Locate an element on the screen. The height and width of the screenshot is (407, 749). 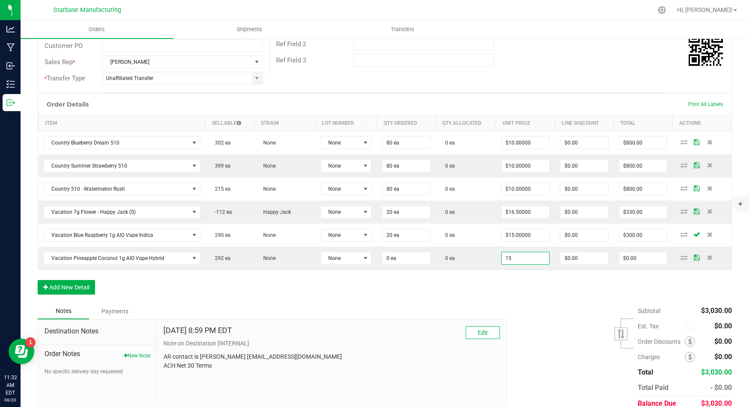
span: Total is located at coordinates (645, 372).